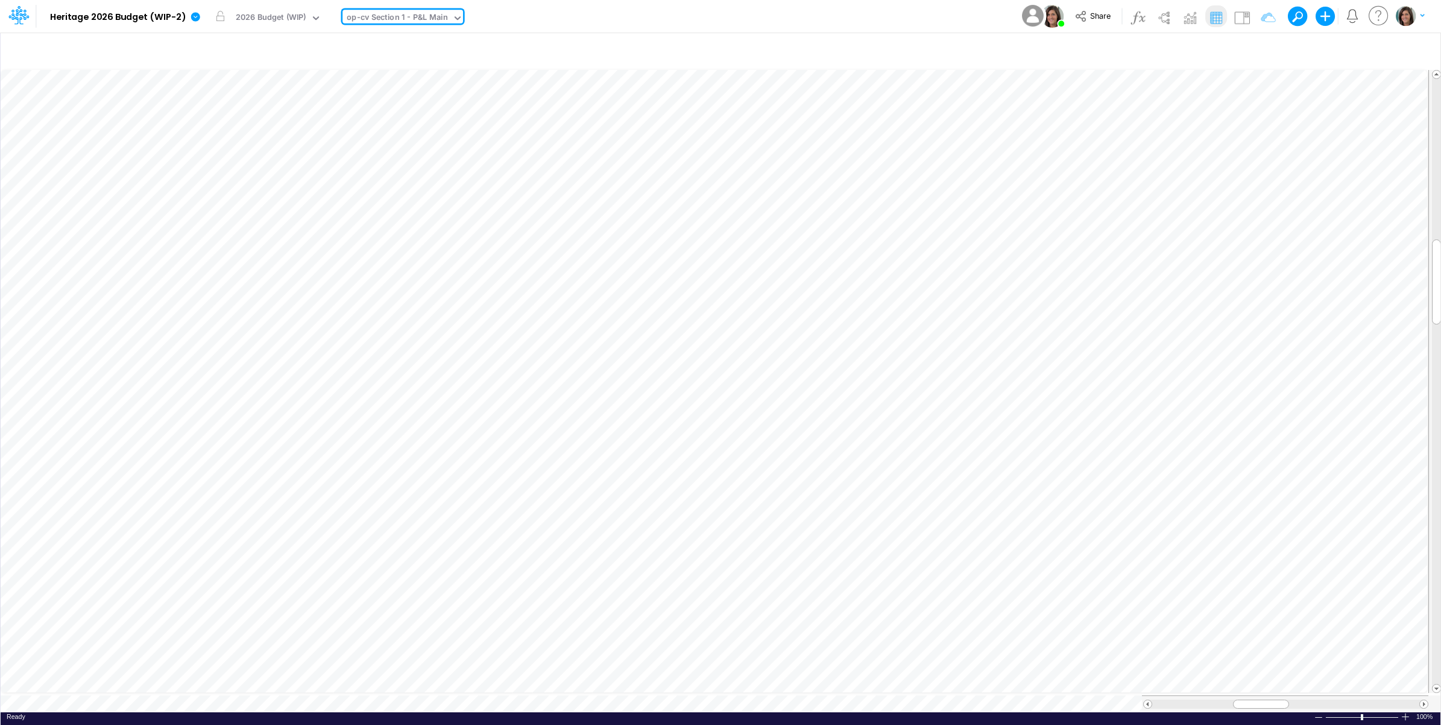 The width and height of the screenshot is (1441, 725). Describe the element at coordinates (16, 716) in the screenshot. I see `div: In Ready mode` at that location.